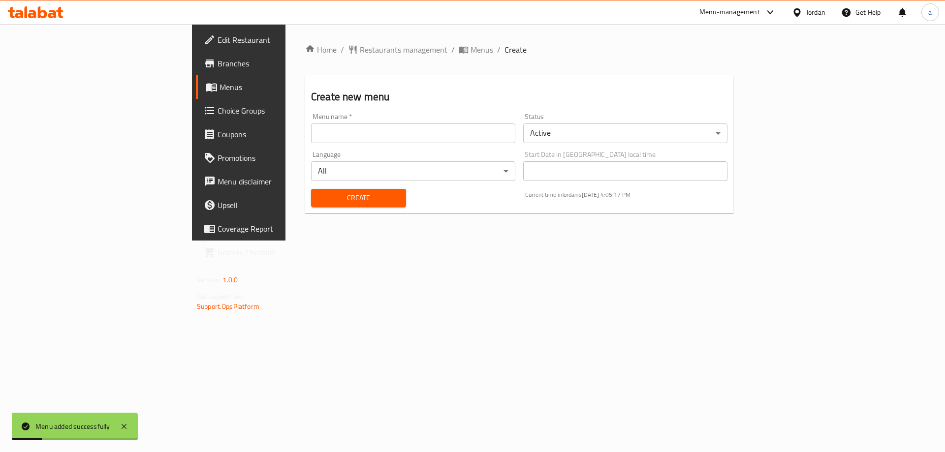 This screenshot has height=452, width=945. Describe the element at coordinates (815, 12) in the screenshot. I see `div: Jordan` at that location.